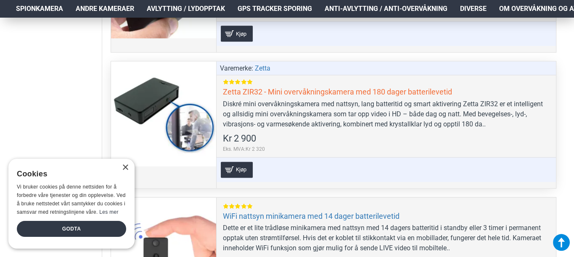  What do you see at coordinates (164, 114) in the screenshot?
I see `a: Zetta ZIR32 - Mini overvåkningskamera med 180 dager batterilevetid Zetta ZIR32 - Mini overvåkning...` at bounding box center [164, 114].